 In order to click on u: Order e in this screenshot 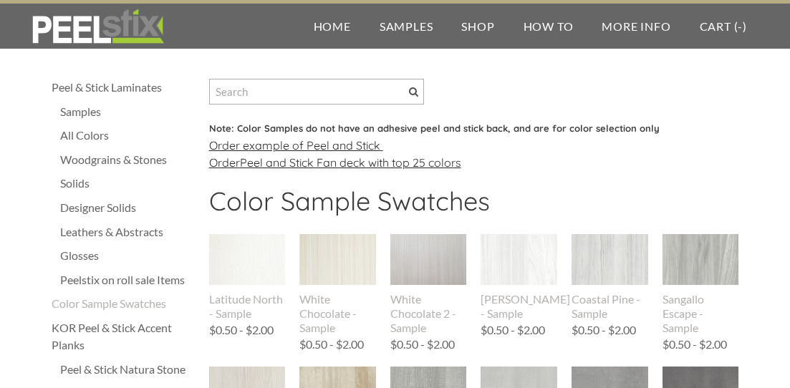, I will do `click(296, 145)`.